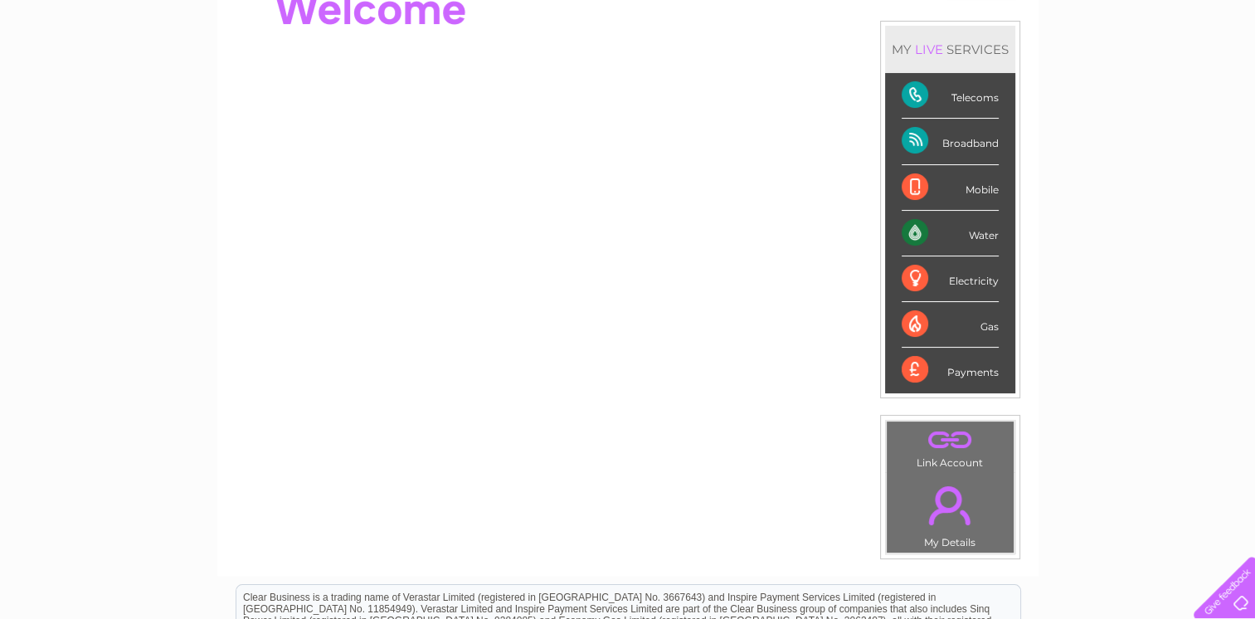 This screenshot has width=1255, height=619. I want to click on div: Gas, so click(950, 324).